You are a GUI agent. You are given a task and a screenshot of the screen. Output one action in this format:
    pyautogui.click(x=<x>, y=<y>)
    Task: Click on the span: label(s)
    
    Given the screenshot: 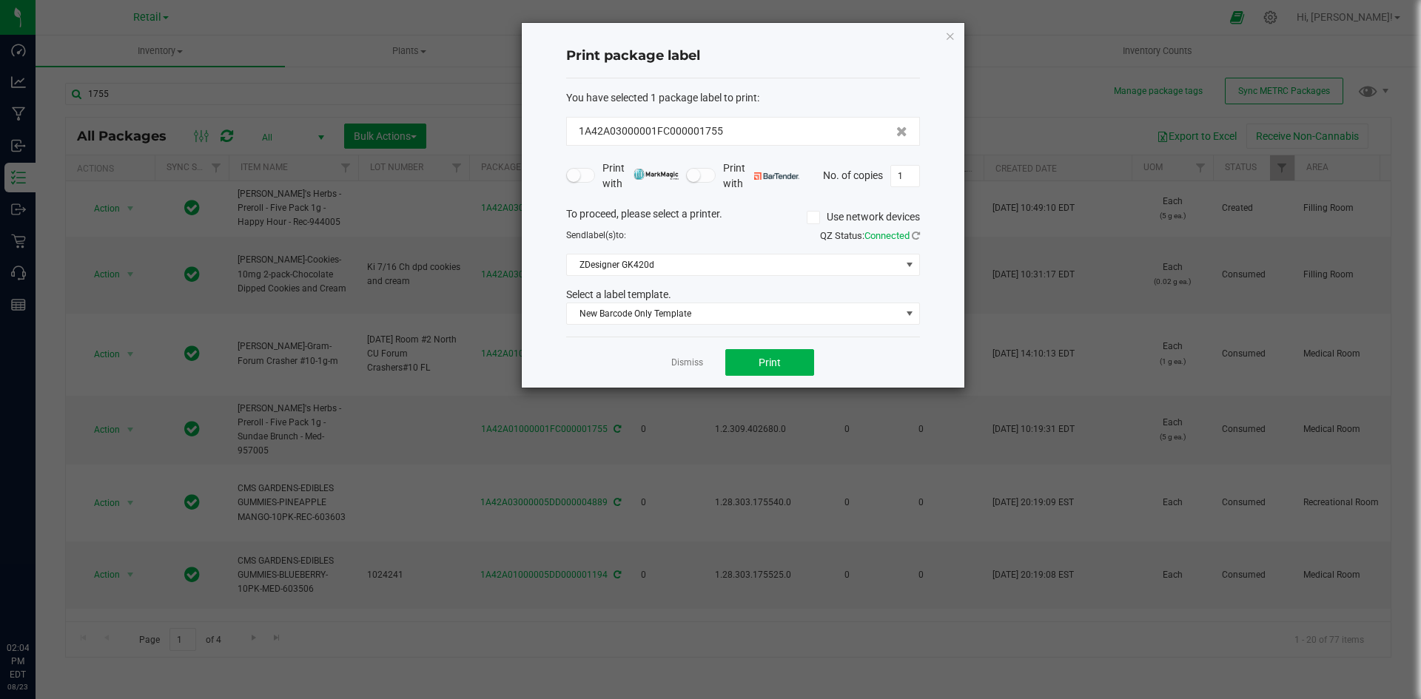 What is the action you would take?
    pyautogui.click(x=601, y=235)
    